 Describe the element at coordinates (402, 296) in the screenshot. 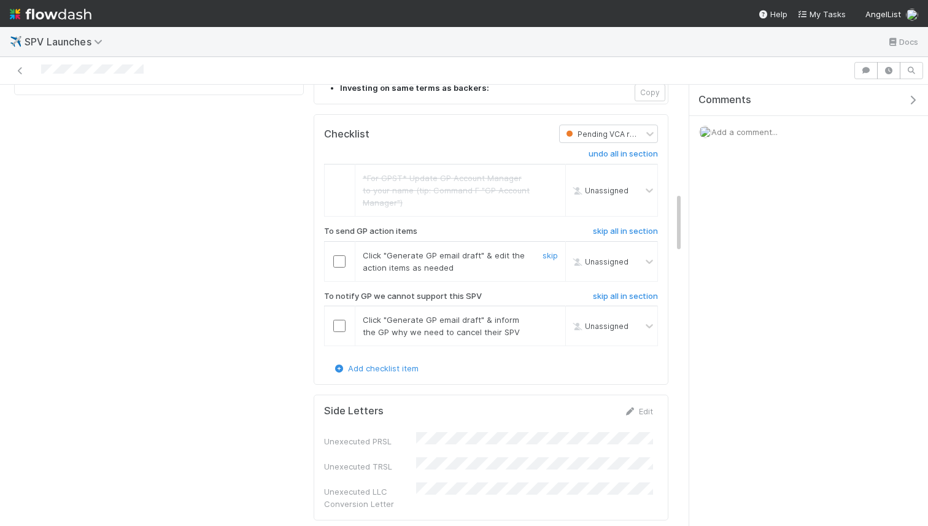

I see `h6: To notify GP we cannot support this SPV` at that location.